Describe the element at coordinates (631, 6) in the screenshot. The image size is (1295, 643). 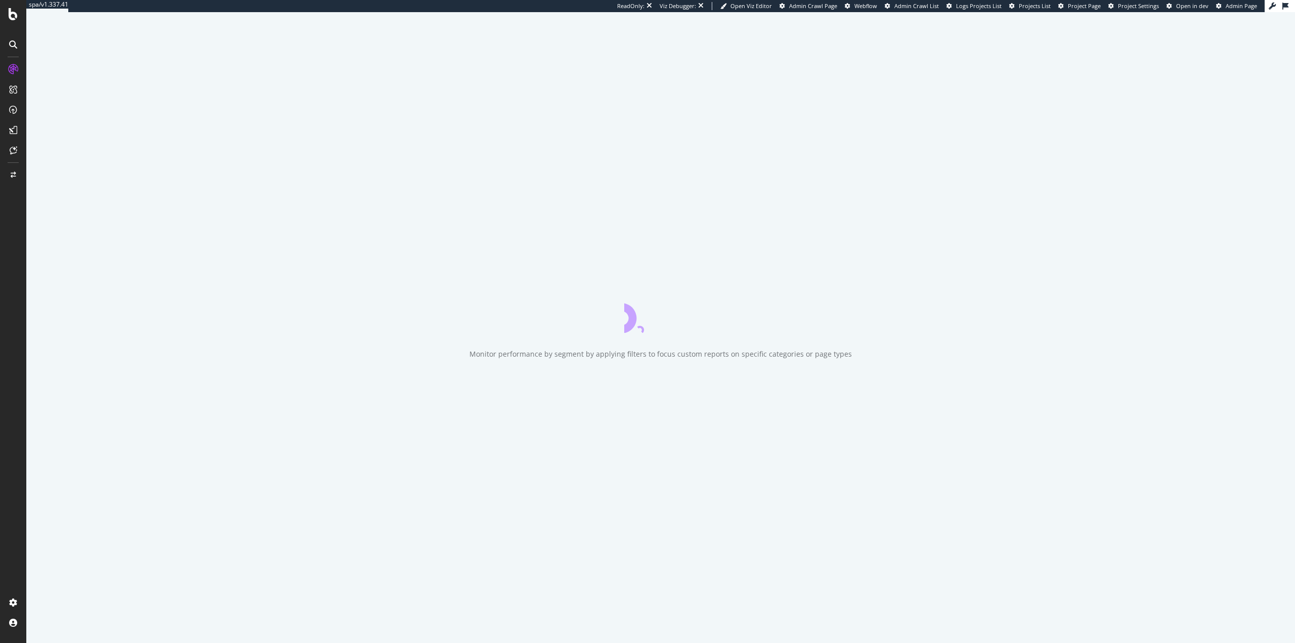
I see `div: ReadOnly:` at that location.